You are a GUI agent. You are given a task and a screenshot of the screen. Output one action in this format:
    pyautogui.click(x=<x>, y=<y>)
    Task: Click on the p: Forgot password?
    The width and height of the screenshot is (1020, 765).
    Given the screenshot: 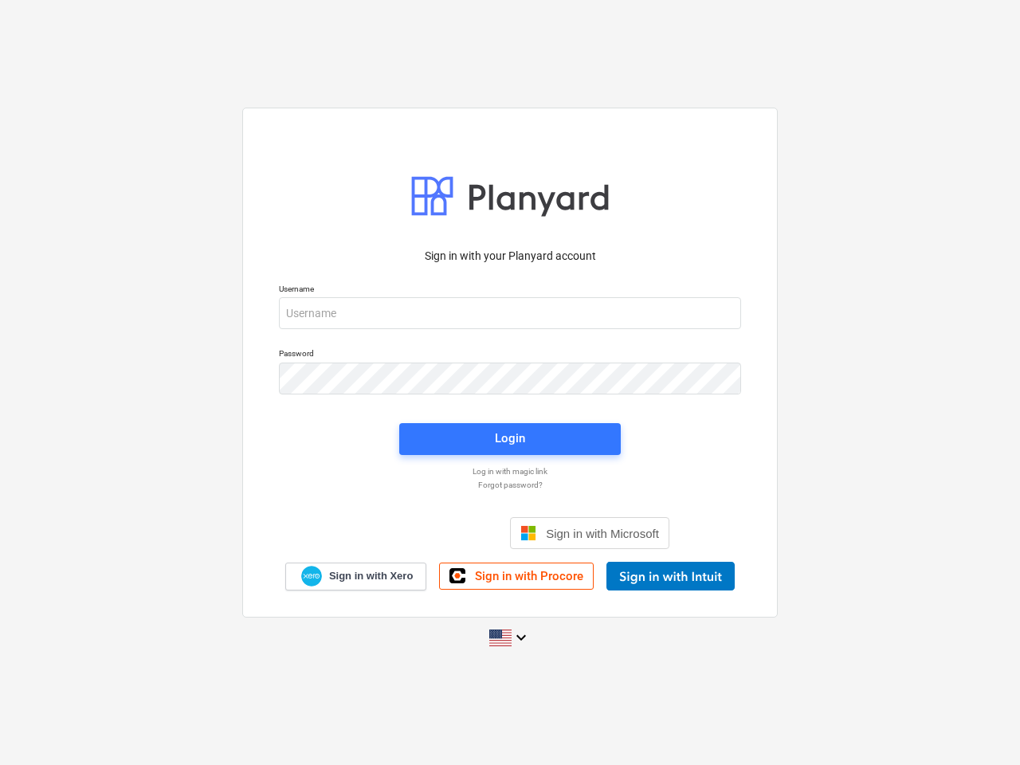 What is the action you would take?
    pyautogui.click(x=510, y=484)
    